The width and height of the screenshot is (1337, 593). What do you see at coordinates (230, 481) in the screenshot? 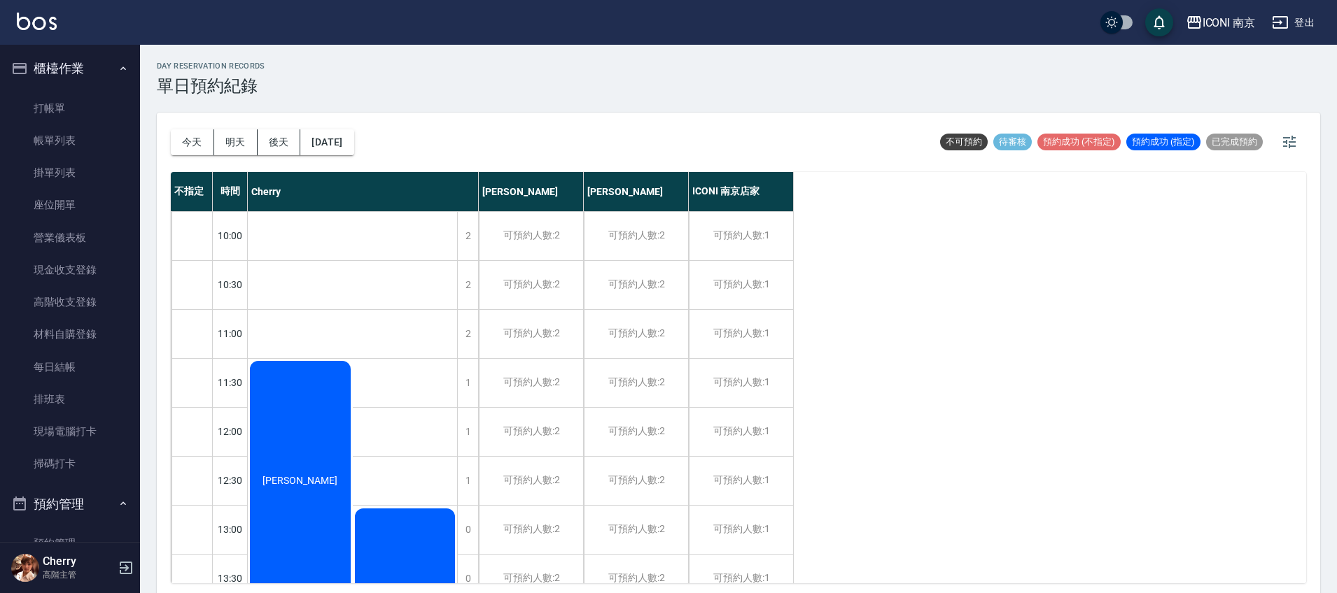
I see `div: 12:30` at bounding box center [230, 481].